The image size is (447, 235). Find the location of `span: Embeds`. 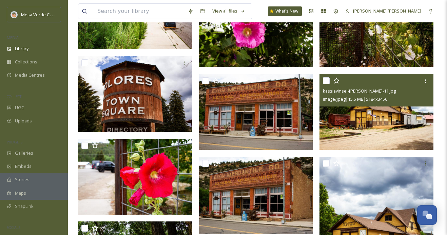

span: Embeds is located at coordinates (23, 166).